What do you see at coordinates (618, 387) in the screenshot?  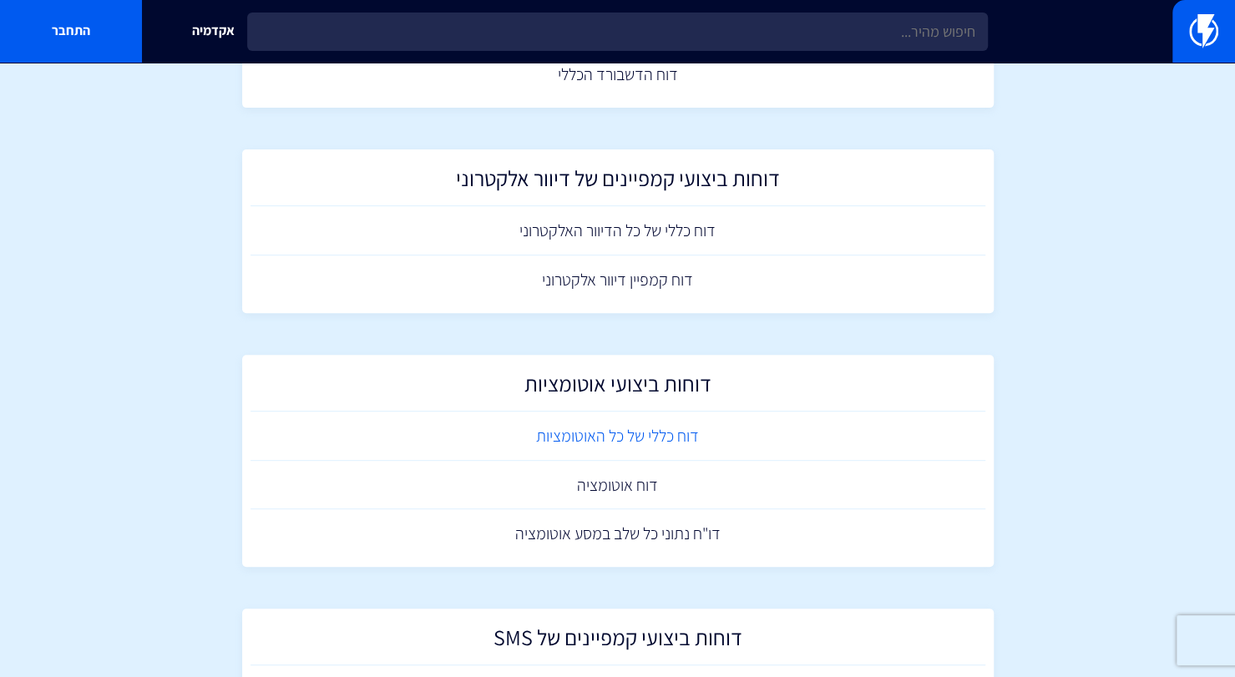 I see `h2: דוחות ביצועי אוטומציות` at bounding box center [618, 387].